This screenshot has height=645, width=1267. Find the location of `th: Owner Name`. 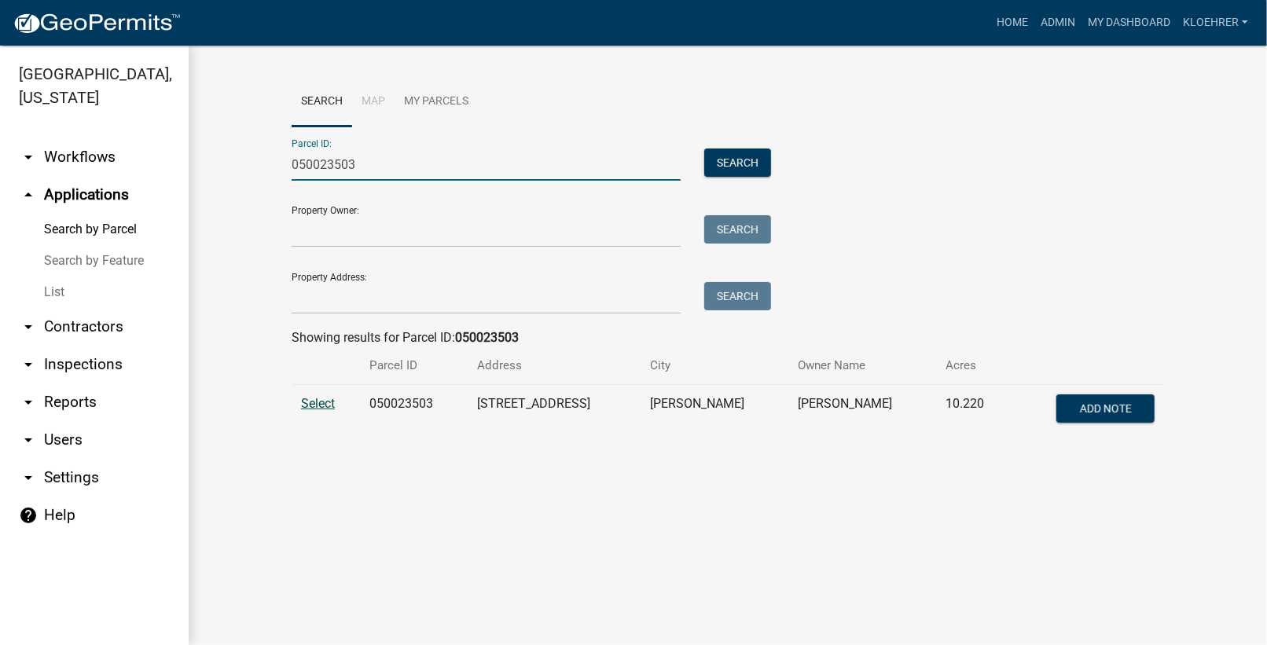

th: Owner Name is located at coordinates (862, 365).